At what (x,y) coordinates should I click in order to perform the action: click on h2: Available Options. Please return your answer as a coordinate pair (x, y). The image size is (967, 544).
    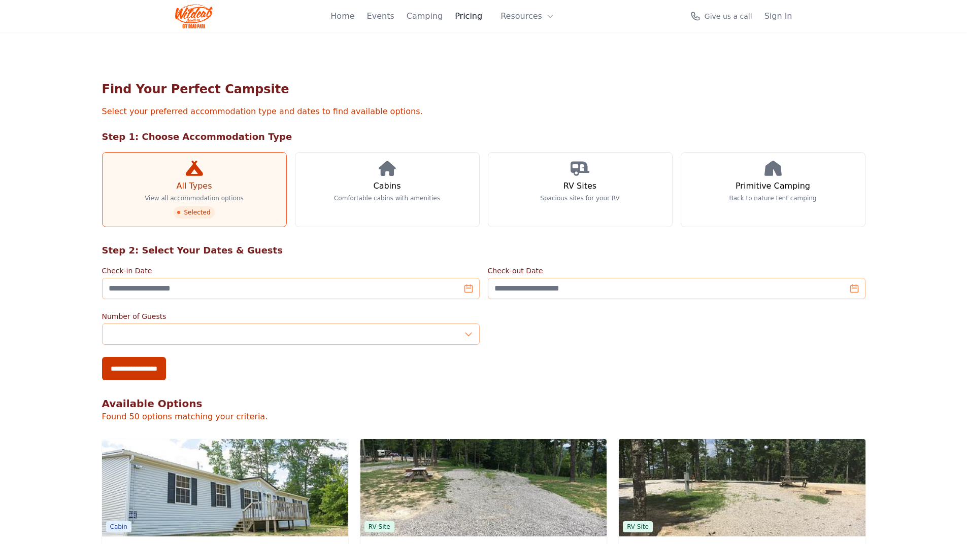
    Looking at the image, I should click on (484, 404).